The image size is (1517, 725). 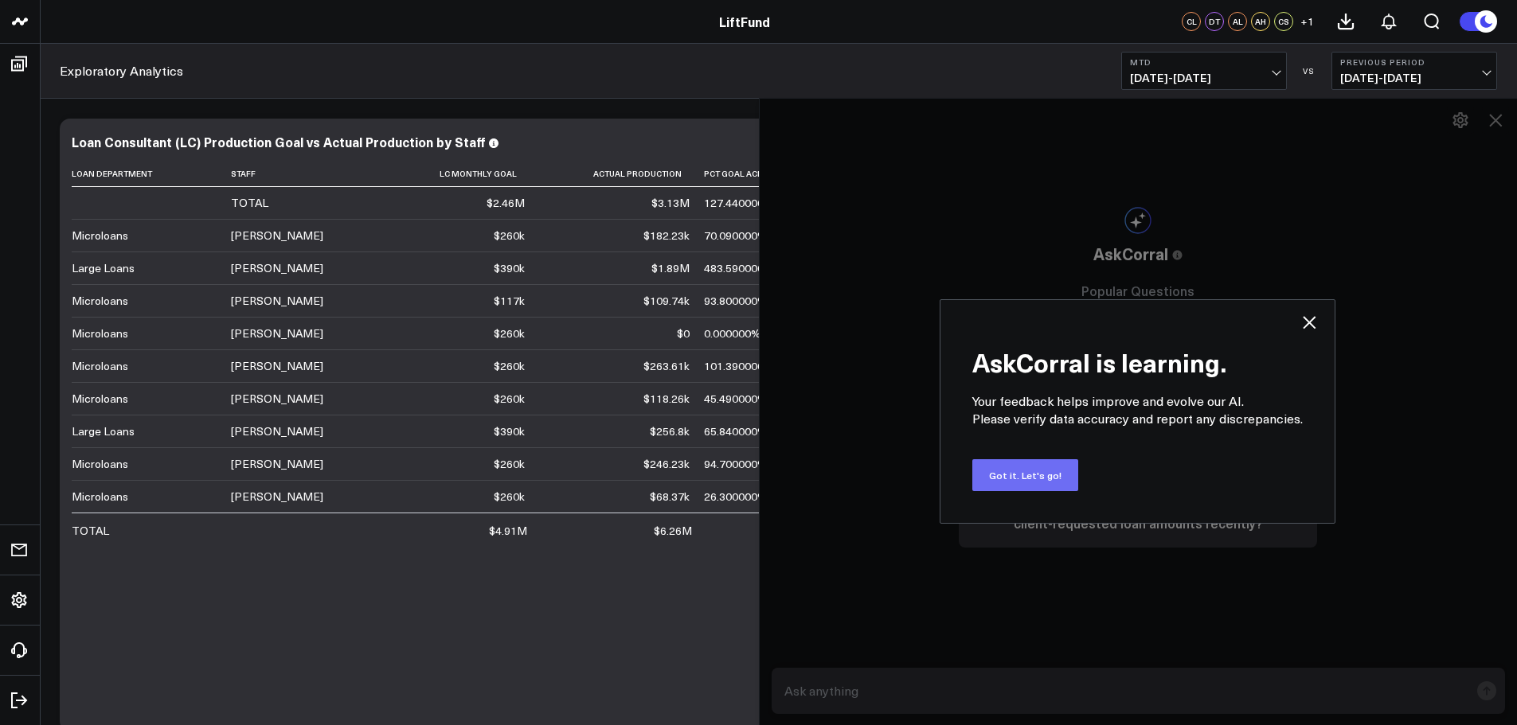 I want to click on button: +1, so click(x=1307, y=21).